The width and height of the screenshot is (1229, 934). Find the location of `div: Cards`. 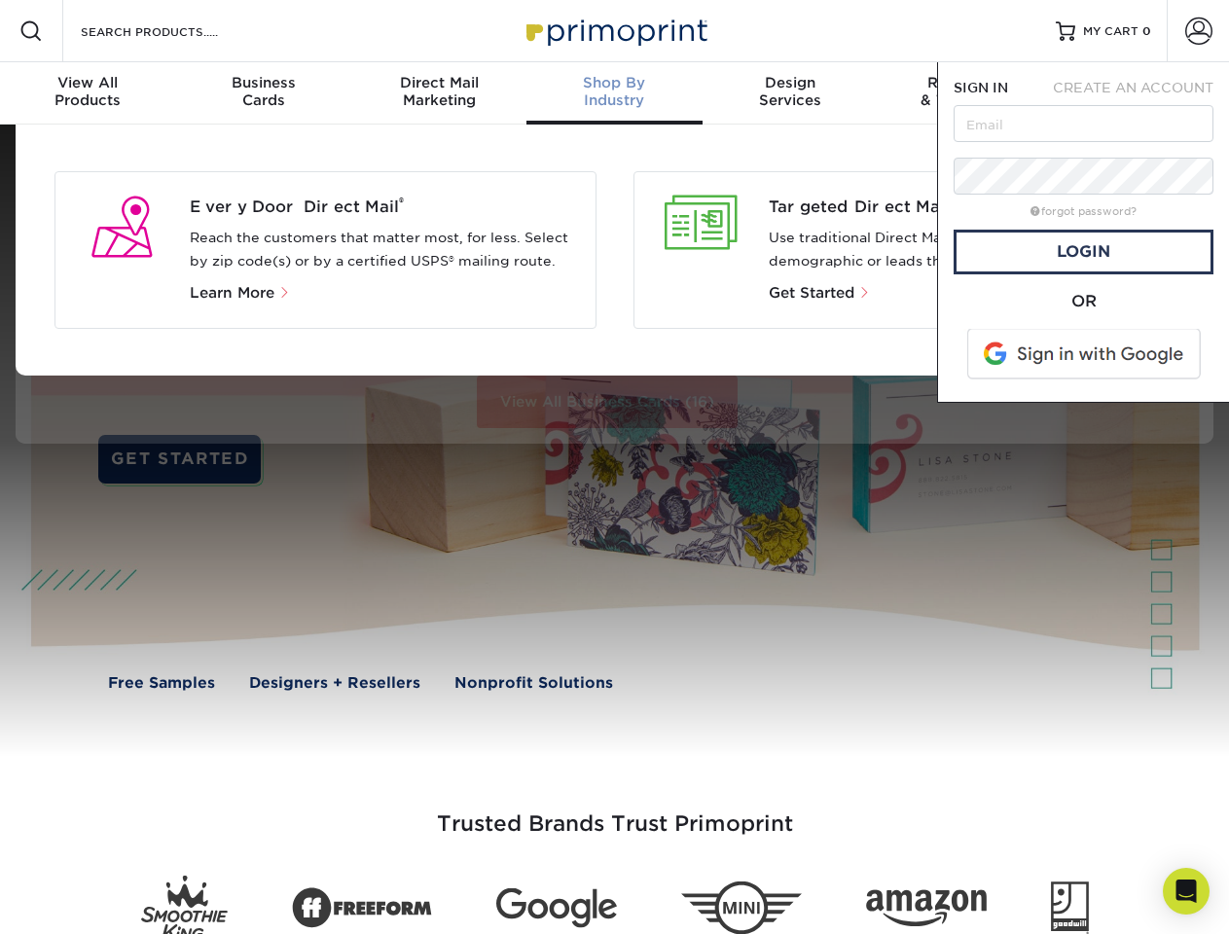

div: Cards is located at coordinates (263, 91).